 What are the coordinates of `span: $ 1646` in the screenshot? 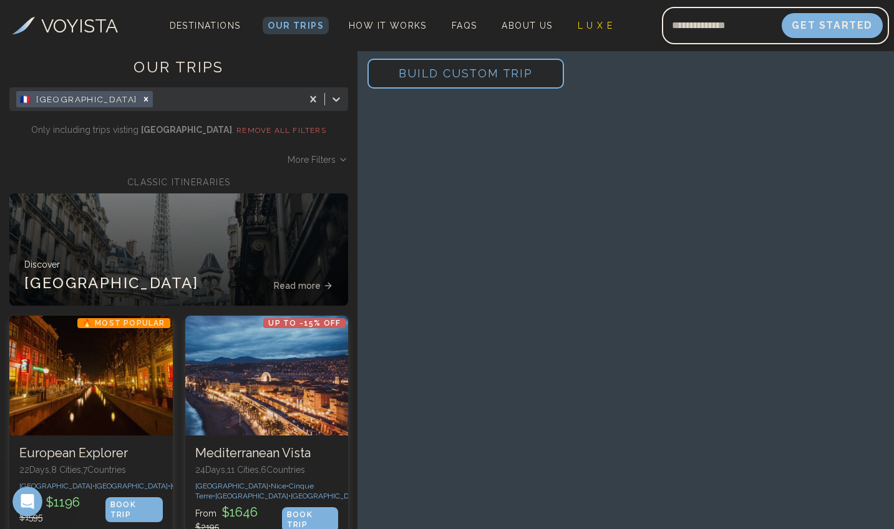 It's located at (239, 512).